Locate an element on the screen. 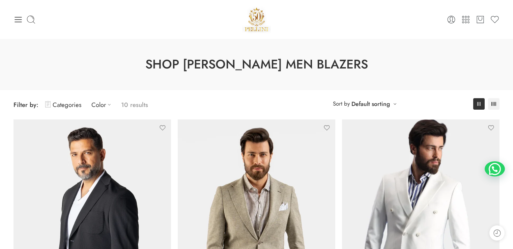 The image size is (513, 249). span: Sort by is located at coordinates (341, 104).